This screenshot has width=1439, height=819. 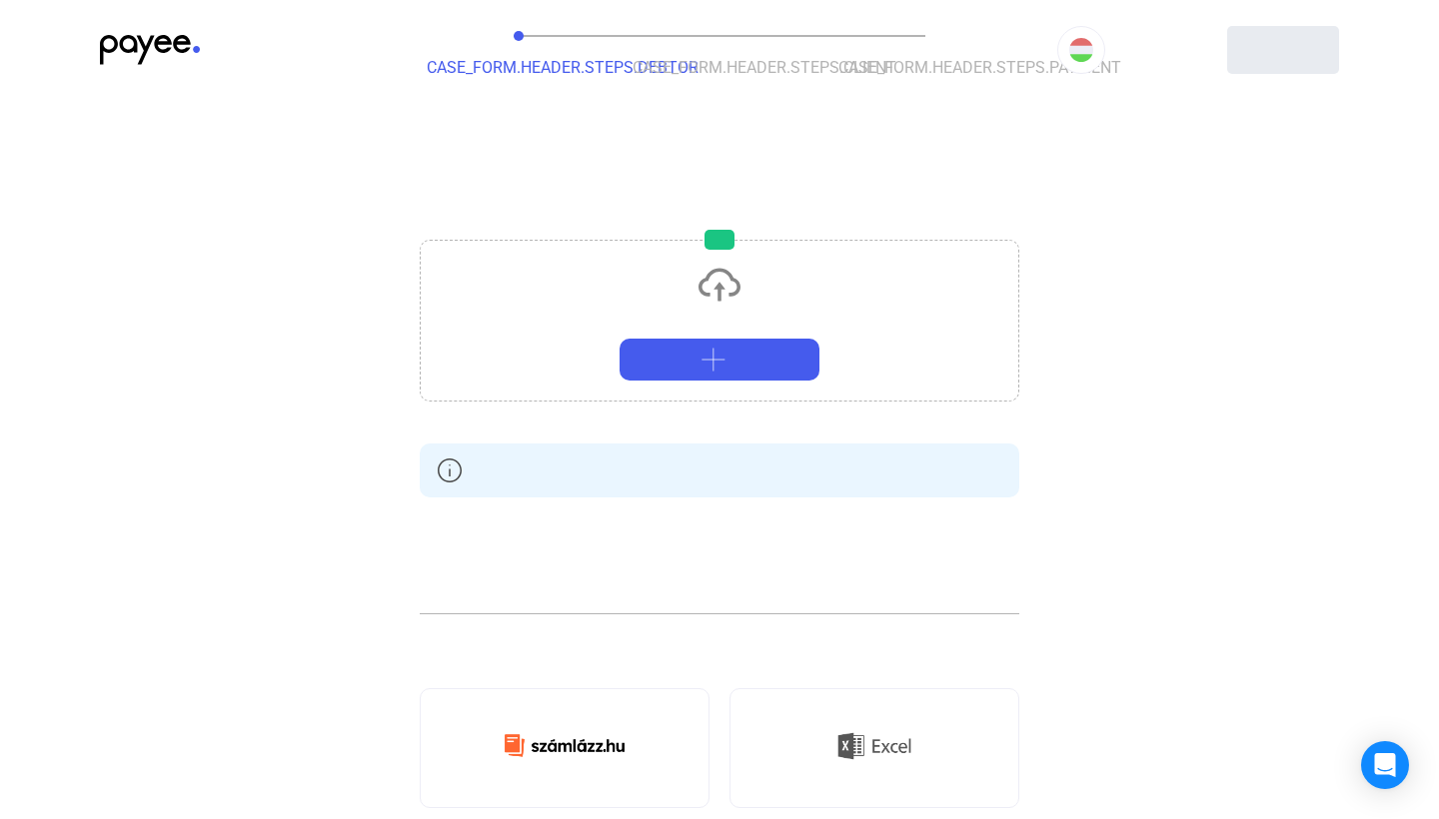 What do you see at coordinates (719, 285) in the screenshot?
I see `img: upload-cloud` at bounding box center [719, 285].